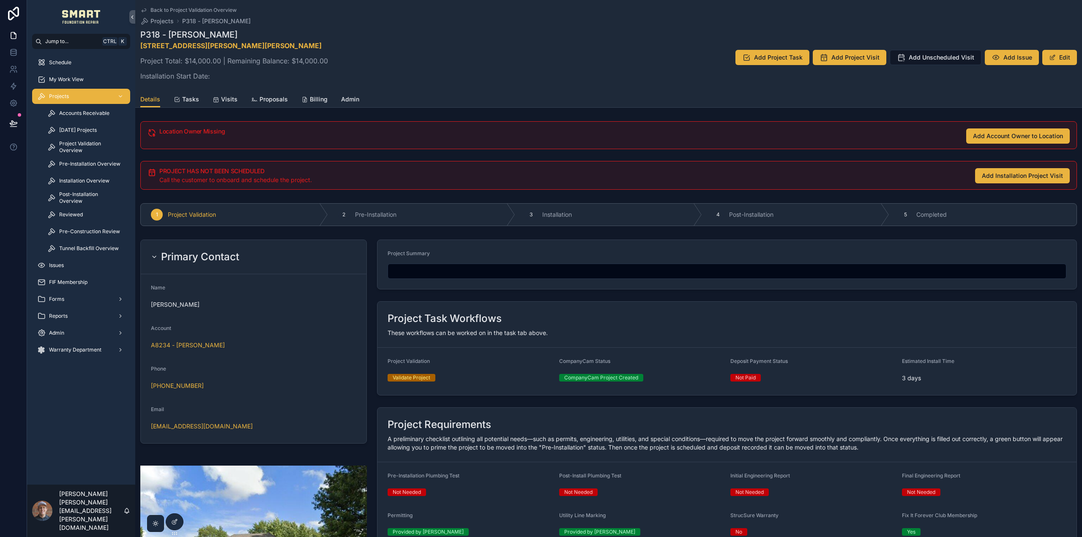 The height and width of the screenshot is (537, 1082). What do you see at coordinates (855, 57) in the screenshot?
I see `span: Add Project Visit` at bounding box center [855, 57].